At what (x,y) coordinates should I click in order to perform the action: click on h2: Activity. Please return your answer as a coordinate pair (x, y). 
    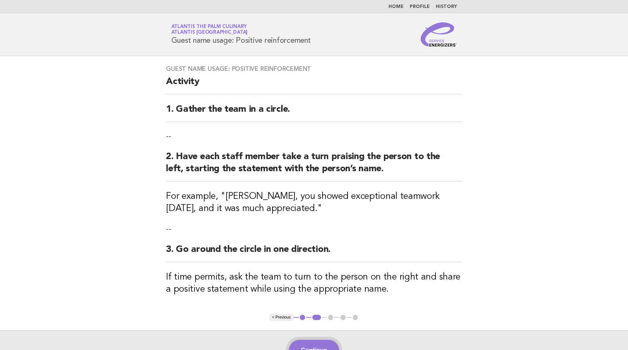
    Looking at the image, I should click on (314, 85).